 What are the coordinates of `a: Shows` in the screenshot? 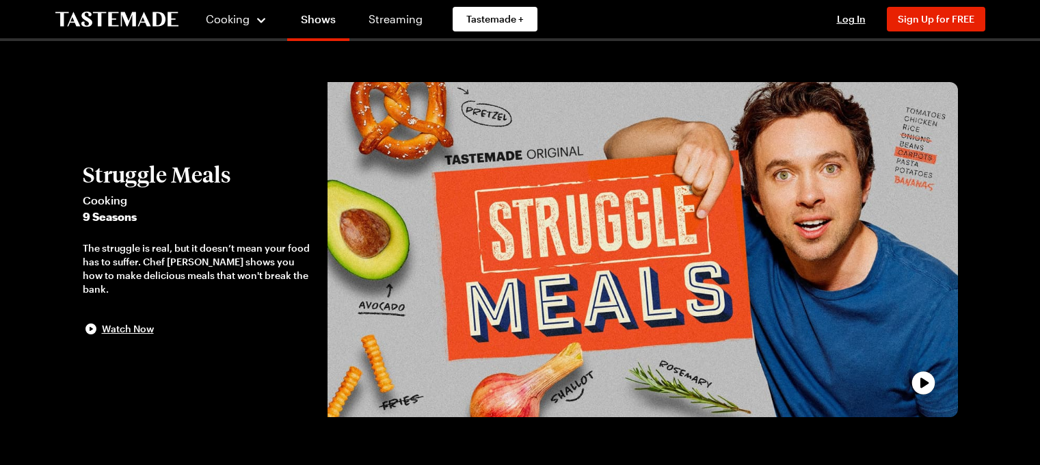 It's located at (318, 22).